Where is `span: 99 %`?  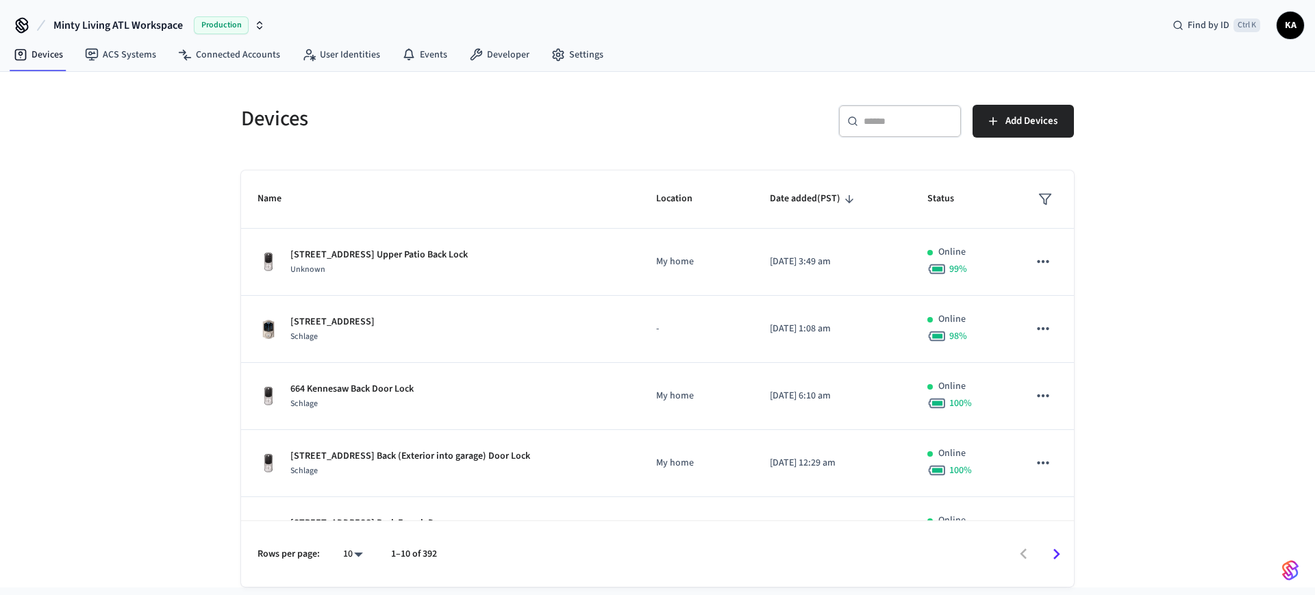
span: 99 % is located at coordinates (958, 269).